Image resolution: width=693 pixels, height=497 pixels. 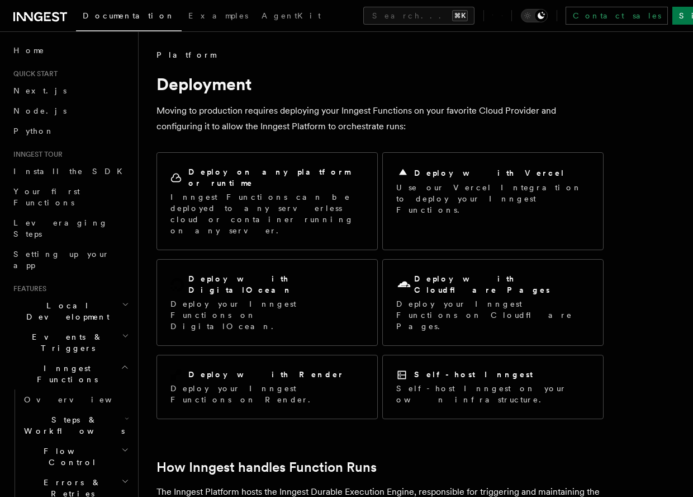 What do you see at coordinates (380, 119) in the screenshot?
I see `p: Moving to production requires deploying your Inngest Functions on your favorite Cloud Provider an...` at bounding box center [380, 119].